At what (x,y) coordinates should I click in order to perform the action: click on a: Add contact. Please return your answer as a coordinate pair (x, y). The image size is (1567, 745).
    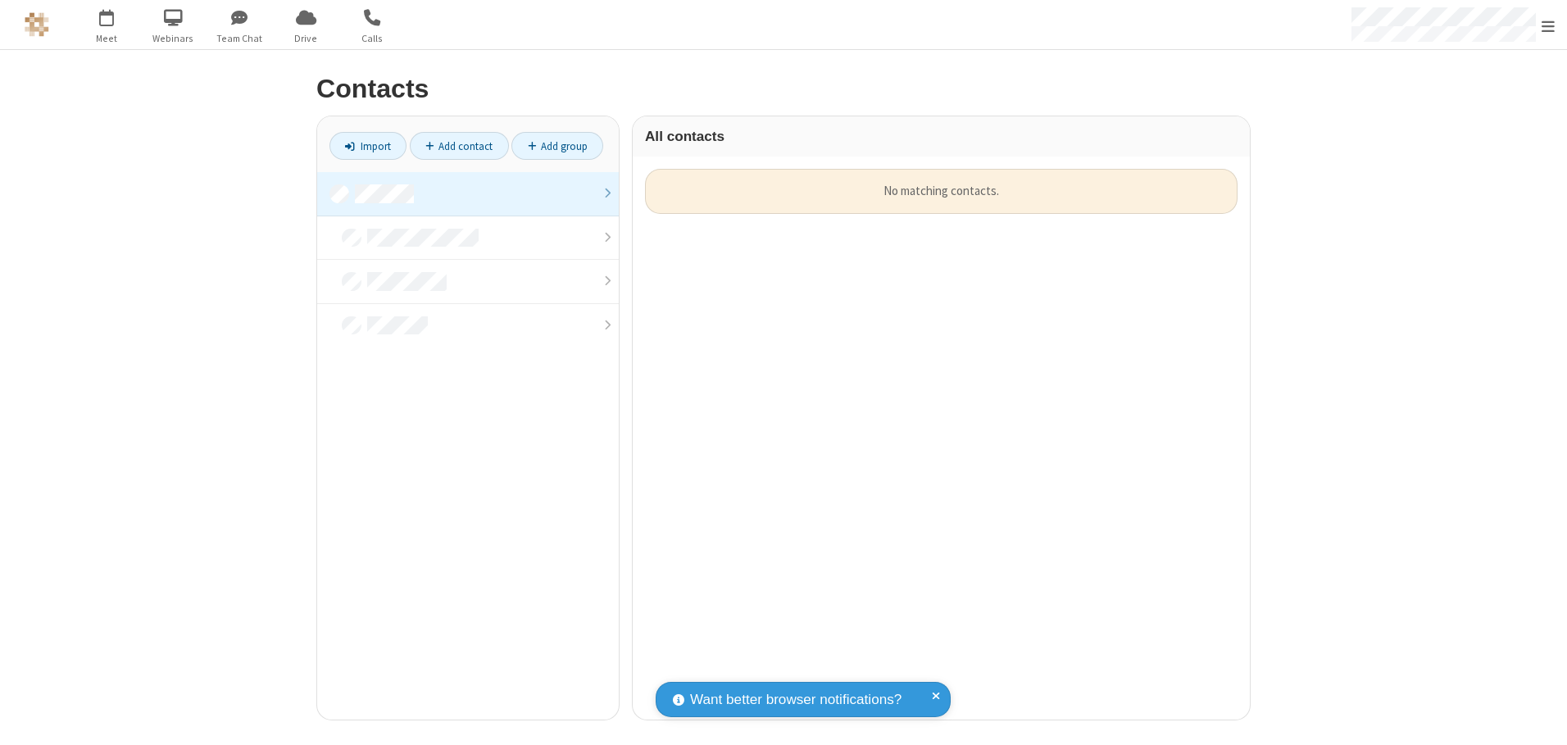
    Looking at the image, I should click on (459, 146).